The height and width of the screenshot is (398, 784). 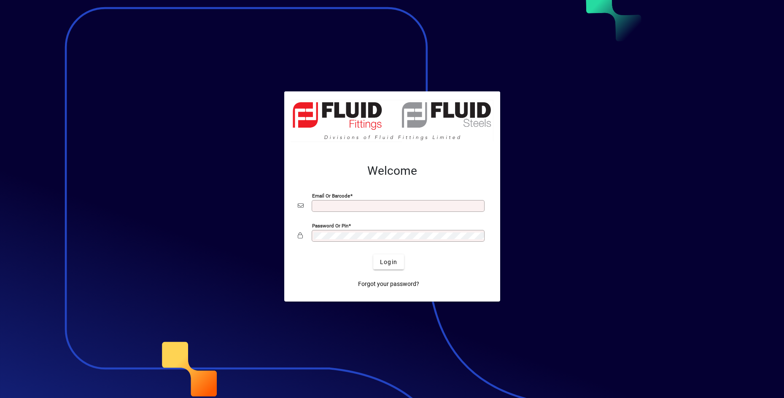 I want to click on span: Forgot your password?, so click(x=388, y=284).